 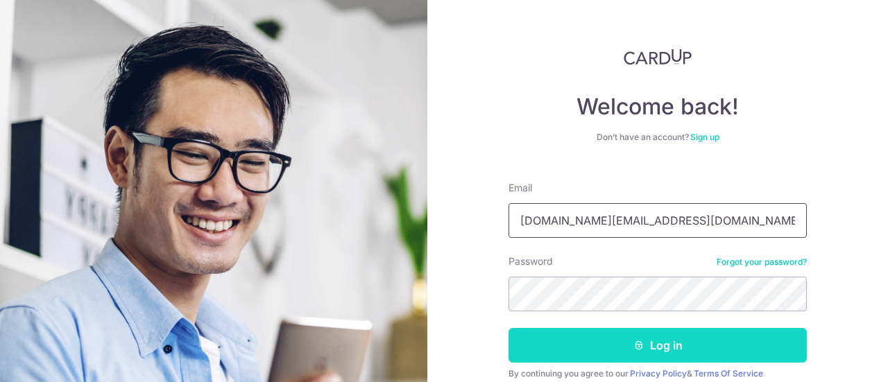 What do you see at coordinates (658, 107) in the screenshot?
I see `h4: Welcome back!` at bounding box center [658, 107].